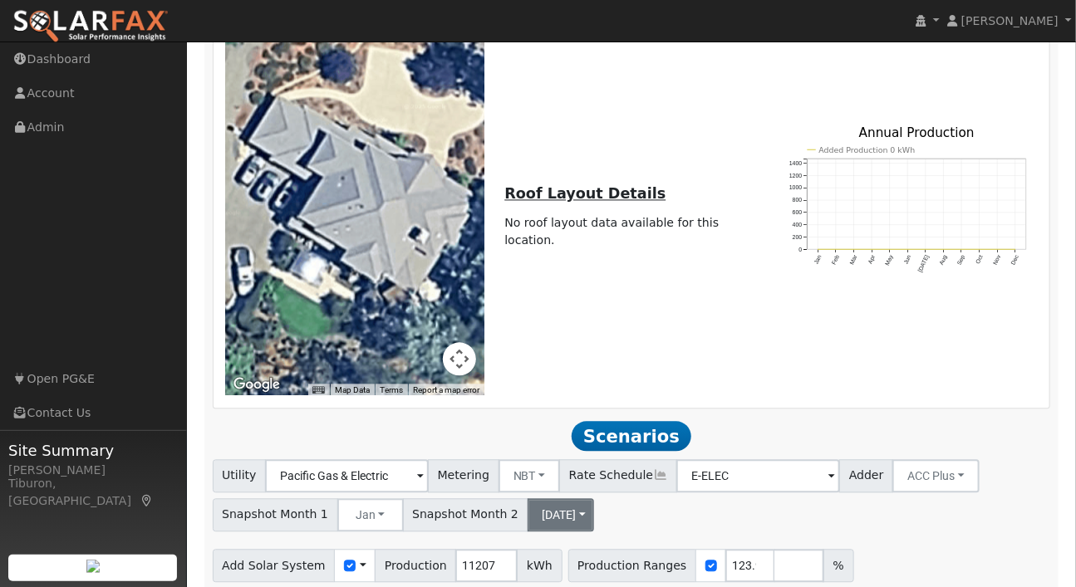 This screenshot has height=587, width=1076. Describe the element at coordinates (459, 360) in the screenshot. I see `button: Map camera controls` at that location.